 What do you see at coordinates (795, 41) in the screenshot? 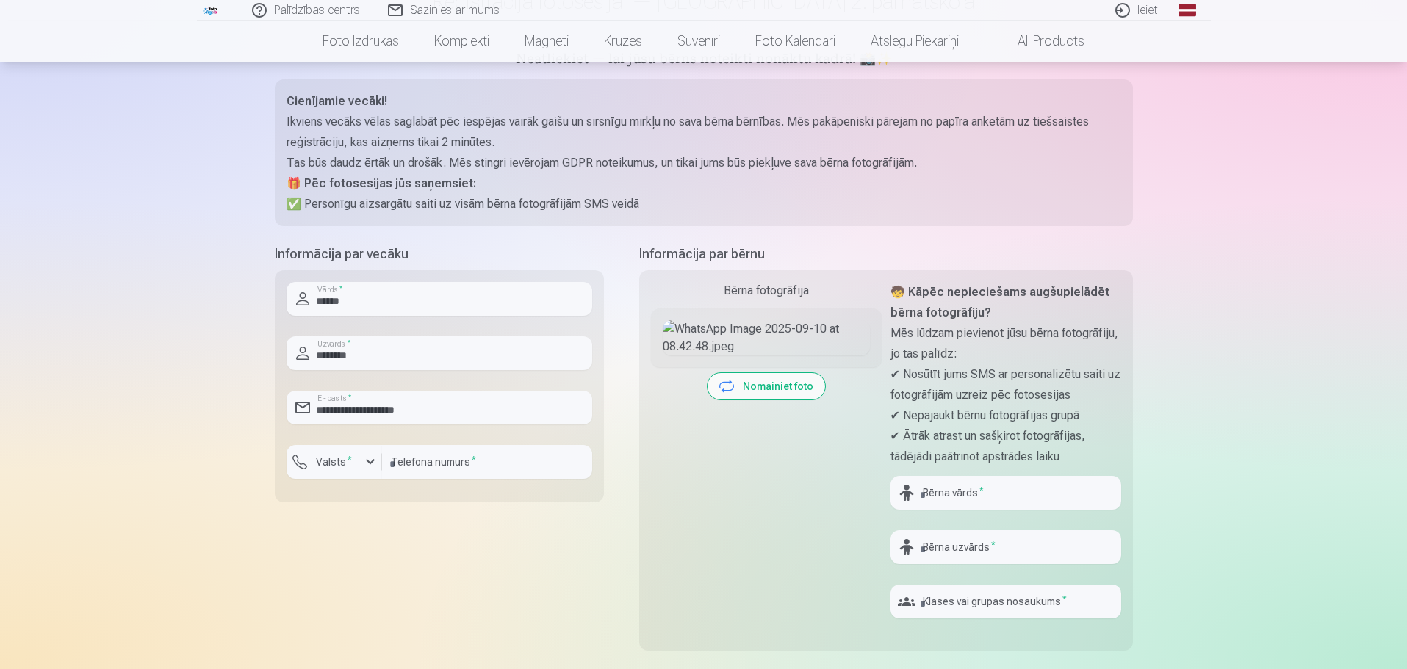
I see `a: Foto kalendāri` at bounding box center [795, 41].